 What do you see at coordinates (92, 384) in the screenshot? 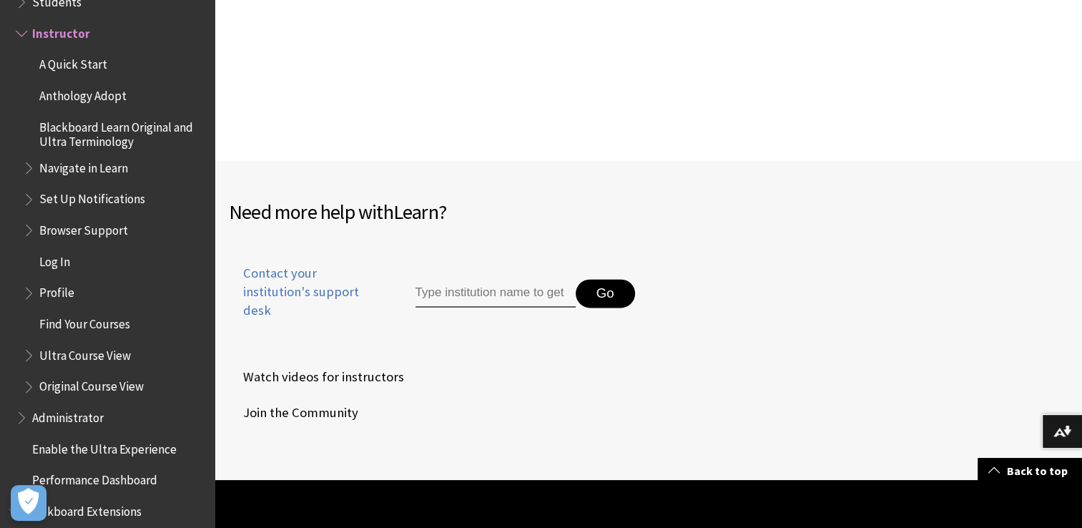
I see `span: Original Course View` at bounding box center [92, 384].